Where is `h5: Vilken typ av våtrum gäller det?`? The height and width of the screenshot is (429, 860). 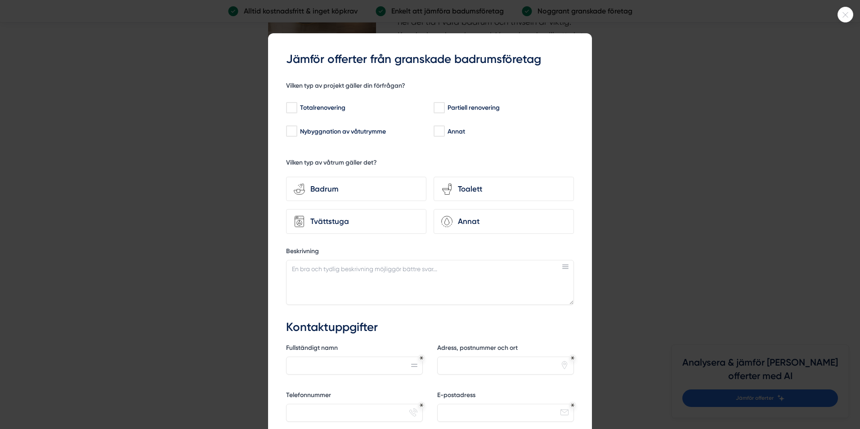 h5: Vilken typ av våtrum gäller det? is located at coordinates (331, 164).